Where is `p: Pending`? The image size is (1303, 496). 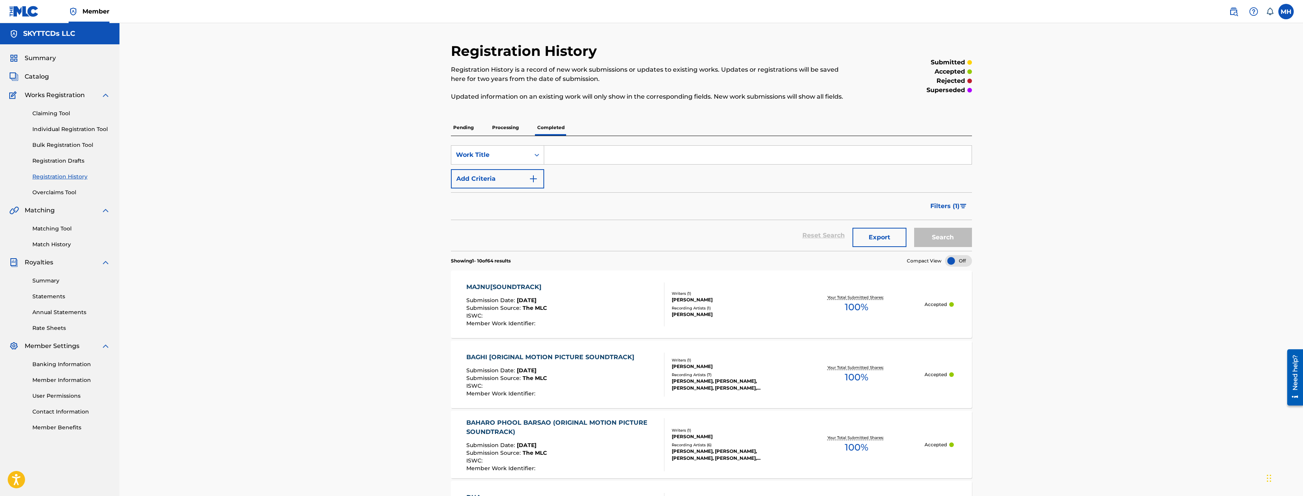 p: Pending is located at coordinates (463, 128).